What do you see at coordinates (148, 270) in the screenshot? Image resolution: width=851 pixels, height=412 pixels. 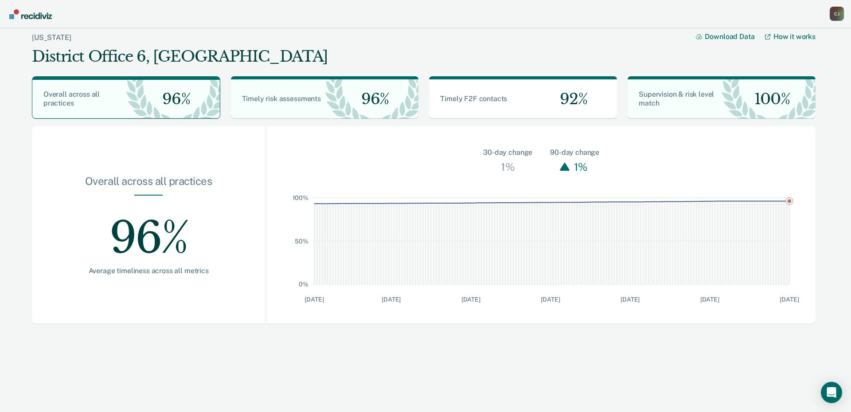 I see `div: Average timeliness across all metrics` at bounding box center [148, 270].